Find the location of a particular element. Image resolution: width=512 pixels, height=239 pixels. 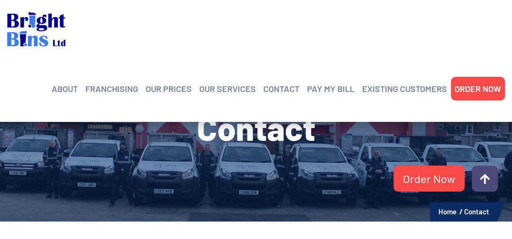

a: ORDER NOW is located at coordinates (478, 89).